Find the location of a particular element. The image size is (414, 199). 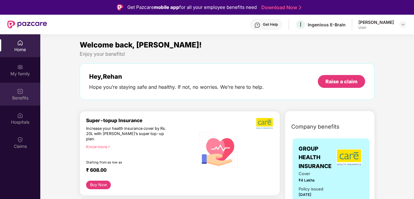

img: svg+xml;base64,PHN2ZyBpZD0iQmVuZWZpdHMiIHhtbG5zPSJodHRwOi8vd3d3LnczLm9yZy8yMDAwL3N2ZyIgd2lkdGg9Ij... is located at coordinates (20, 91).